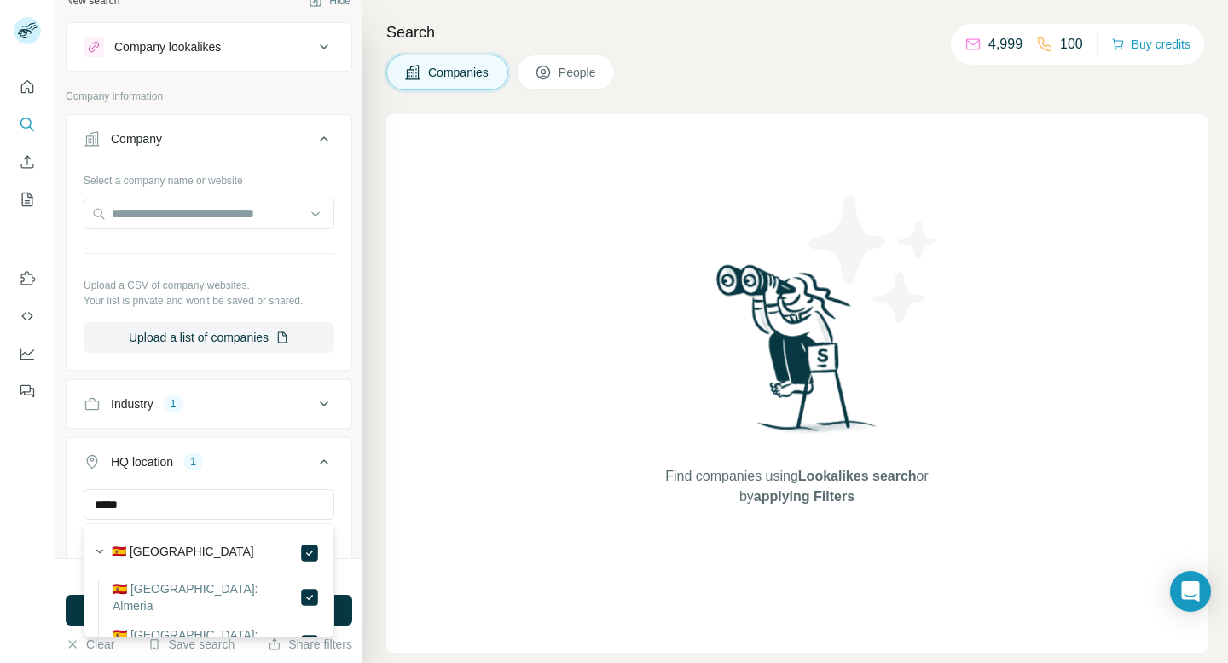 This screenshot has width=1228, height=663. I want to click on p: 4,999, so click(1005, 44).